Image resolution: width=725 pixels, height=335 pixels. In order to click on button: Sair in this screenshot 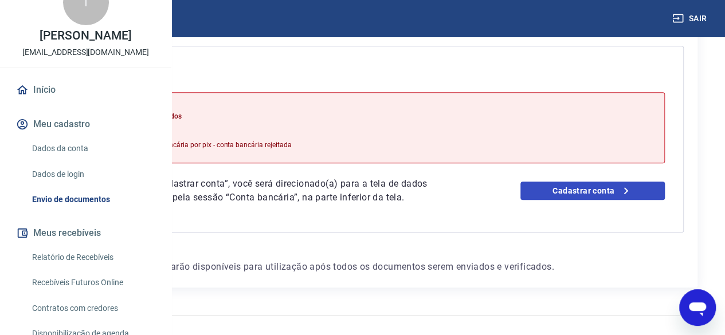, I will do `click(690, 18)`.